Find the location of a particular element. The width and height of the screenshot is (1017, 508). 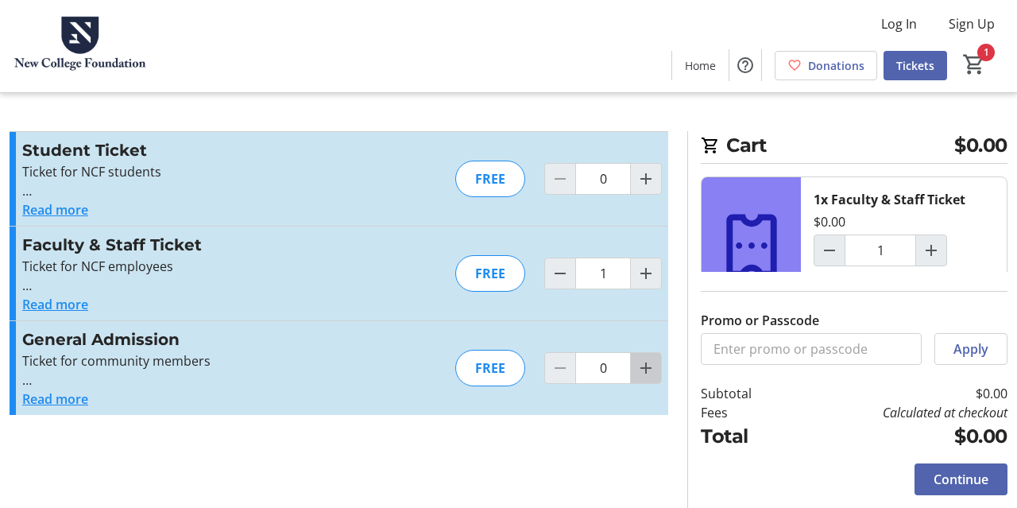

button: Help is located at coordinates (745, 65).